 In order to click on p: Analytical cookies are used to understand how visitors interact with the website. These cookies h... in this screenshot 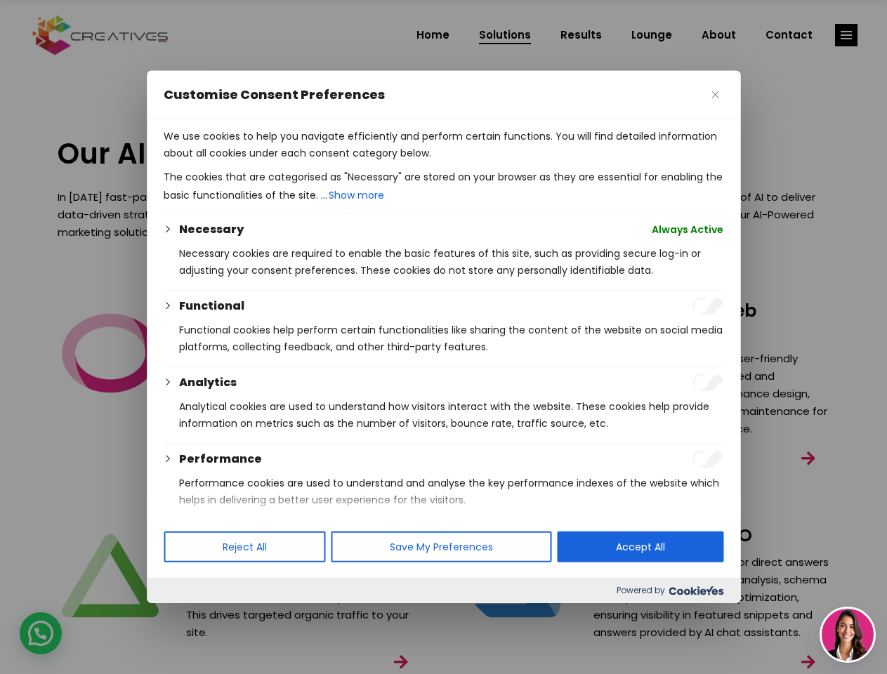, I will do `click(451, 415)`.